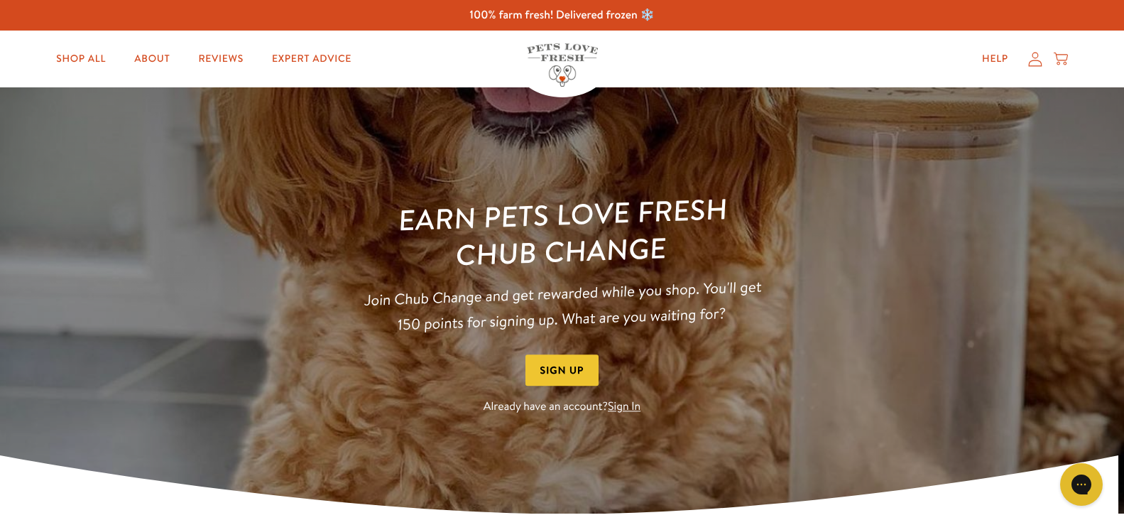 This screenshot has width=1124, height=525. Describe the element at coordinates (81, 59) in the screenshot. I see `a: Shop All` at that location.